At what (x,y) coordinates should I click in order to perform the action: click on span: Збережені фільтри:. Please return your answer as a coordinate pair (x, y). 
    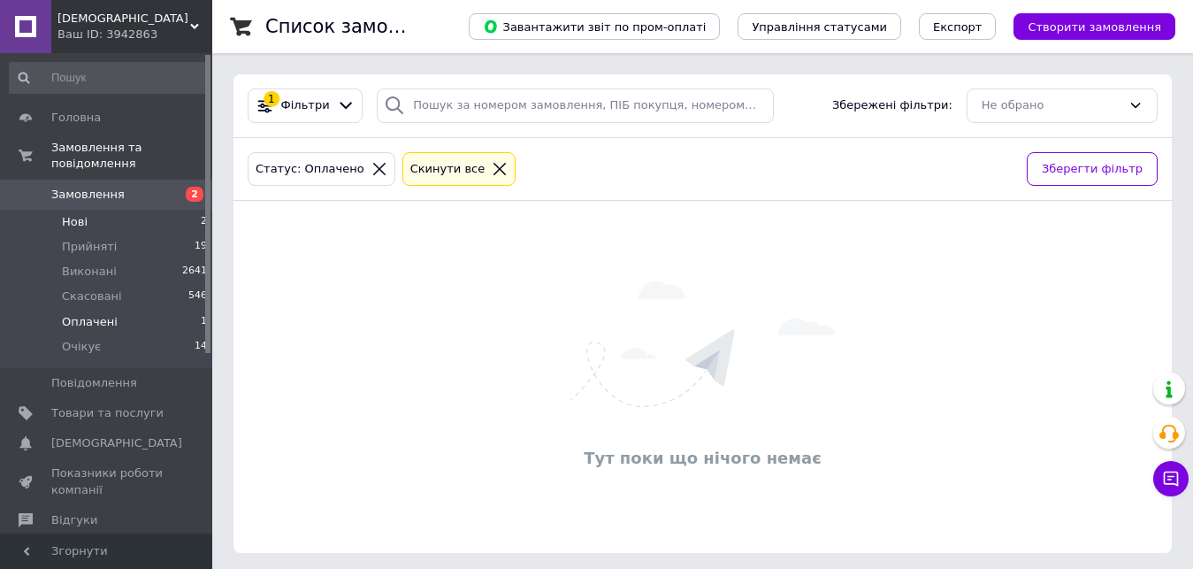
    Looking at the image, I should click on (893, 105).